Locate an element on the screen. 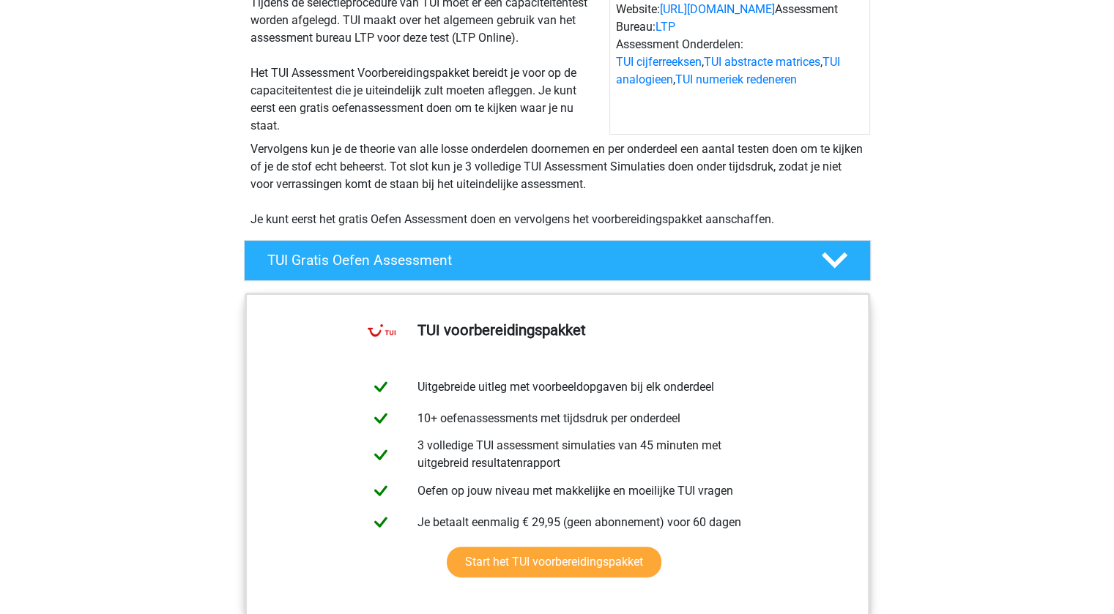  h4: TUI Gratis Oefen Assessment is located at coordinates (532, 260).